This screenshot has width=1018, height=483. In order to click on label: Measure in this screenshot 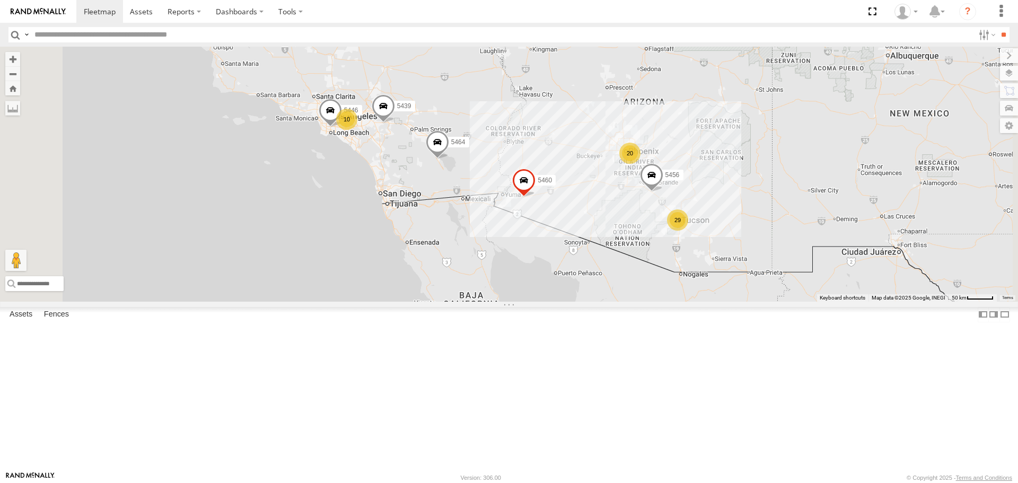, I will do `click(13, 108)`.